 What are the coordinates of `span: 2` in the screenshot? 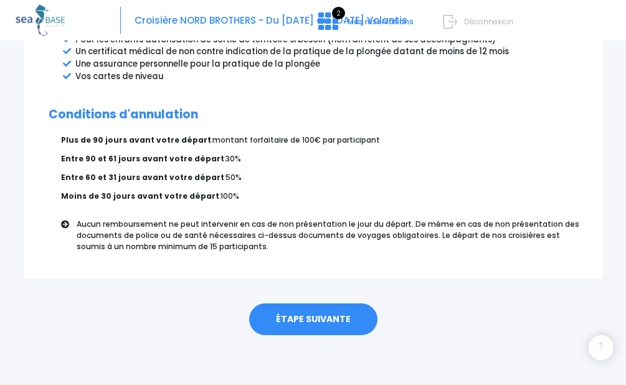 It's located at (338, 13).